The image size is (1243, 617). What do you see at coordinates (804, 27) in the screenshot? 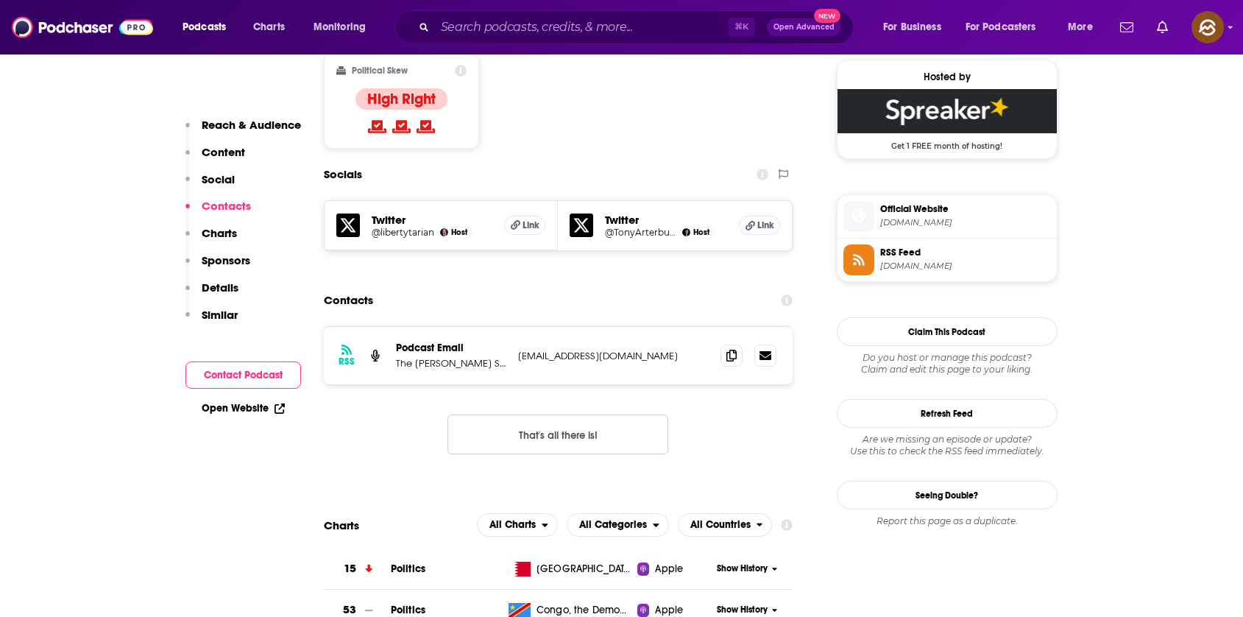
I see `button: Open AdvancedNew` at bounding box center [804, 27].